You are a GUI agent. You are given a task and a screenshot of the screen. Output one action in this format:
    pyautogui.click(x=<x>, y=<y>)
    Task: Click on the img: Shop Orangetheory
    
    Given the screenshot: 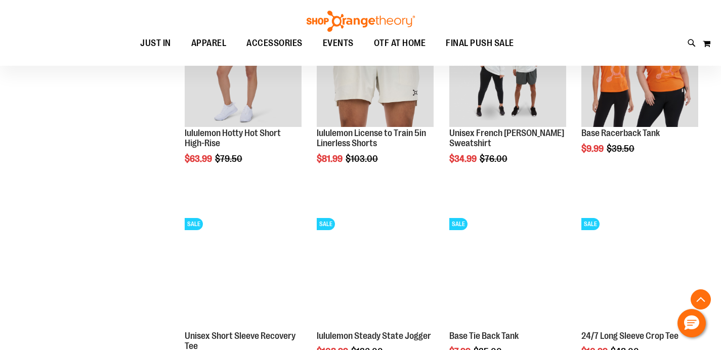 What is the action you would take?
    pyautogui.click(x=361, y=21)
    